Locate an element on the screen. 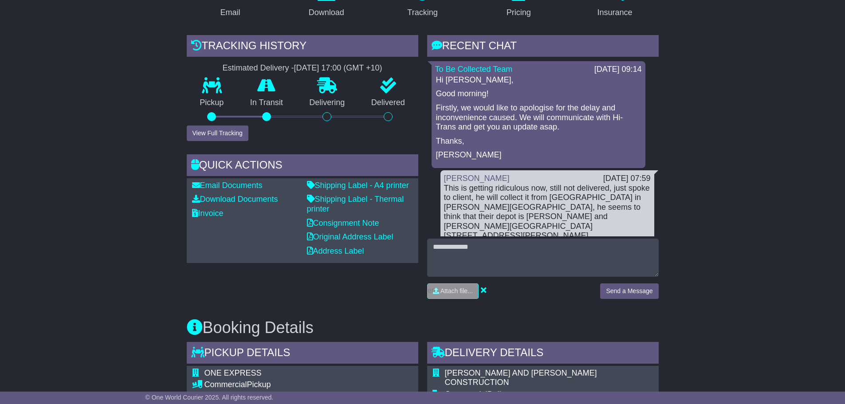 Image resolution: width=845 pixels, height=404 pixels. button: View Full Tracking is located at coordinates (217, 133).